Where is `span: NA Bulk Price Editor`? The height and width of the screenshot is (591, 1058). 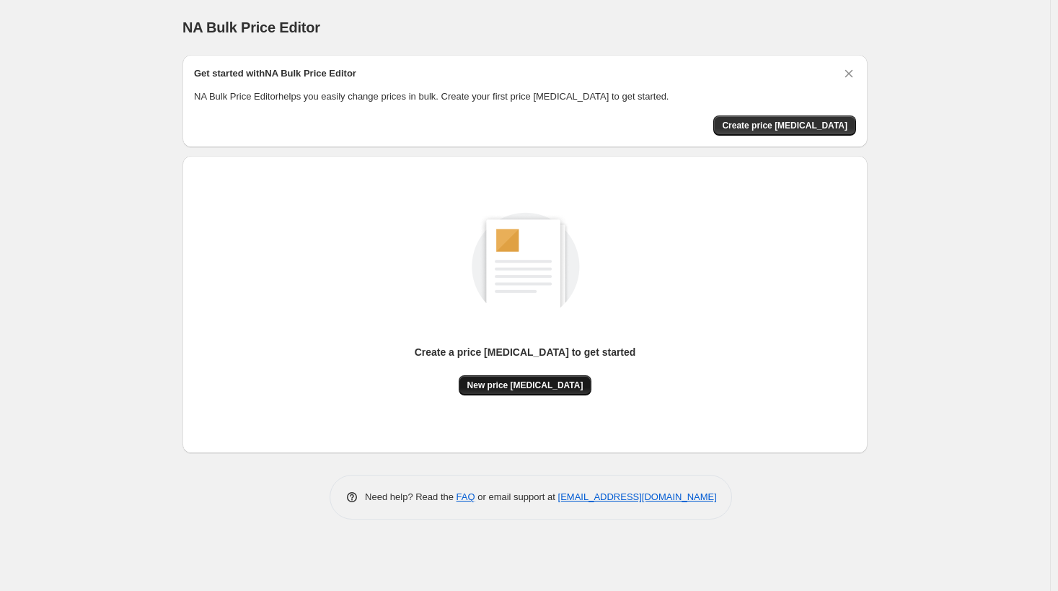
span: NA Bulk Price Editor is located at coordinates (251, 27).